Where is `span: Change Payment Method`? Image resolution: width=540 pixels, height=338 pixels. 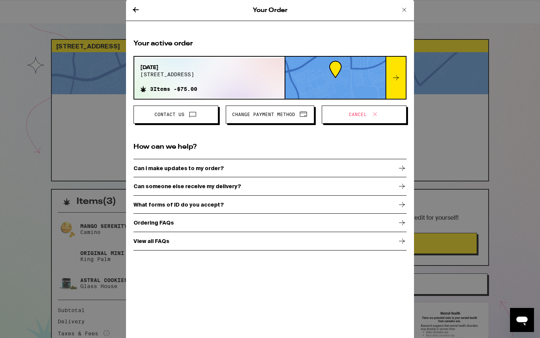 span: Change Payment Method is located at coordinates (264, 114).